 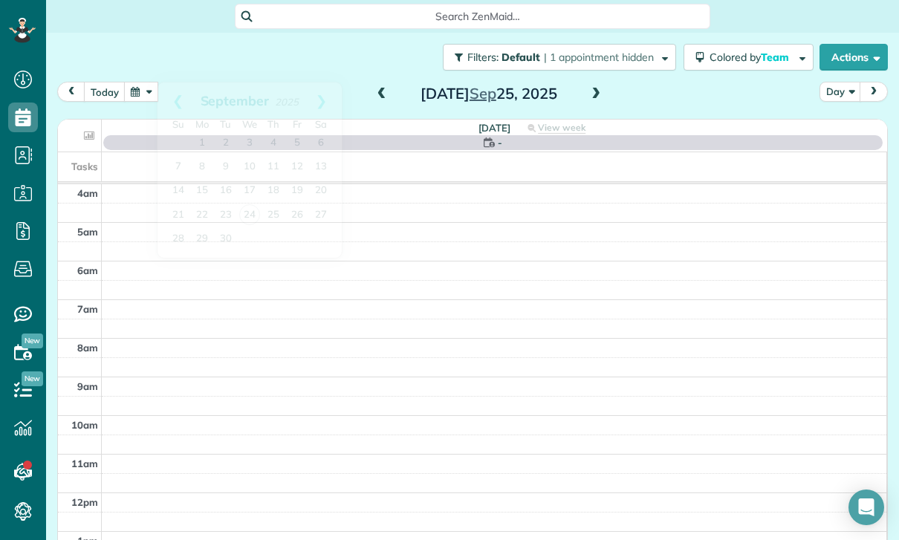 What do you see at coordinates (297, 191) in the screenshot?
I see `a: 19` at bounding box center [297, 191].